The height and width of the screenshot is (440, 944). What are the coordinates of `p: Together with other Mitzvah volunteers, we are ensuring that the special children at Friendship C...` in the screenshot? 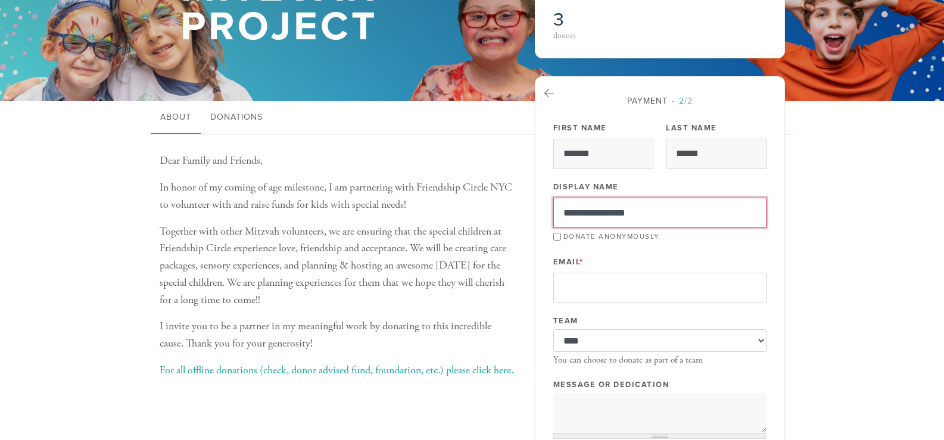 It's located at (338, 266).